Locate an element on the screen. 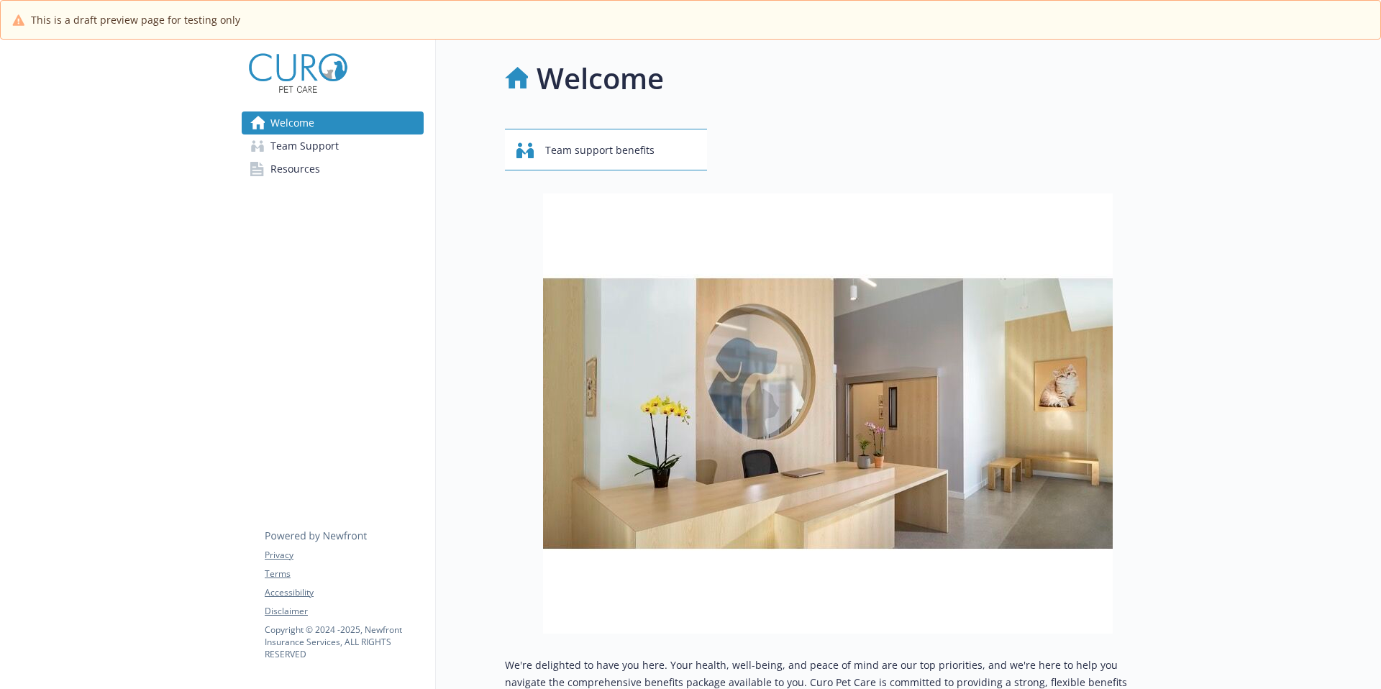 The height and width of the screenshot is (689, 1381). button: Team support benefits is located at coordinates (606, 150).